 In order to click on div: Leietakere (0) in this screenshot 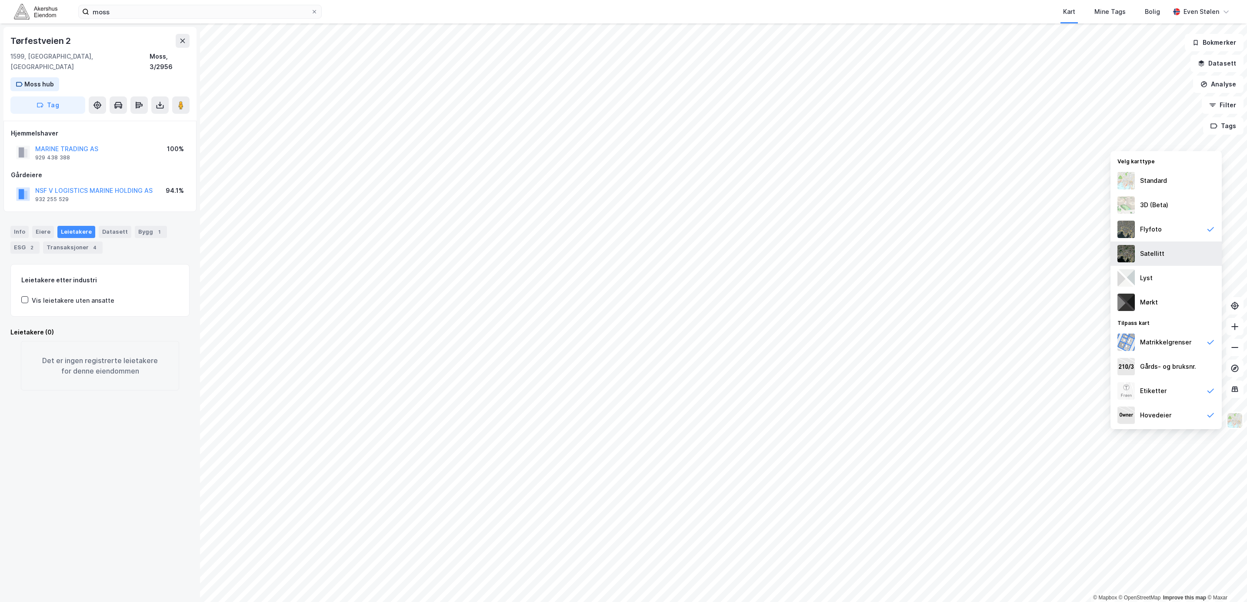, I will do `click(100, 333)`.